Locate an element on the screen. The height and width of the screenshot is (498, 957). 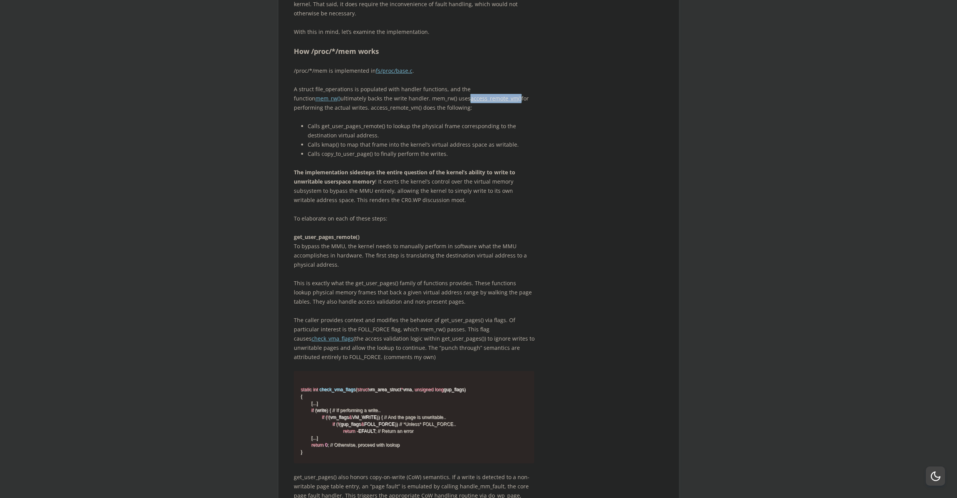
strong: The implementation sidesteps the entire question of the kernel’s ability to write to unwritable u... is located at coordinates (404, 177).